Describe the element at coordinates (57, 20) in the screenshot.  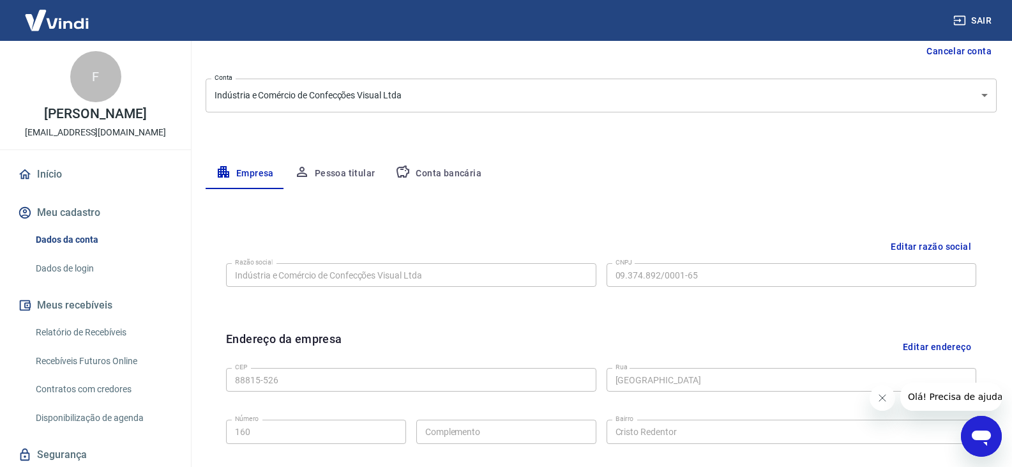
I see `img: Vindi` at that location.